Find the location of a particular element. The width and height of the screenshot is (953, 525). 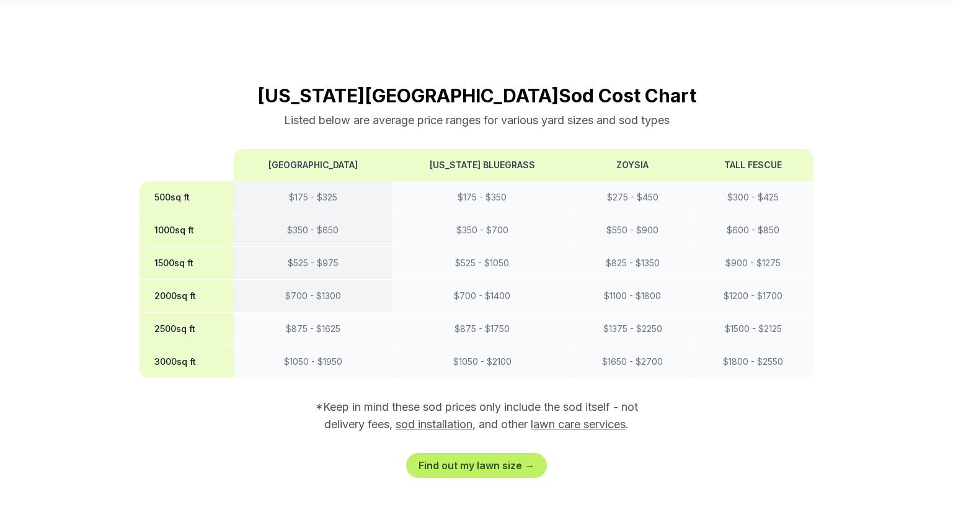

td: $ 900 - $ 1275 is located at coordinates (753, 263).